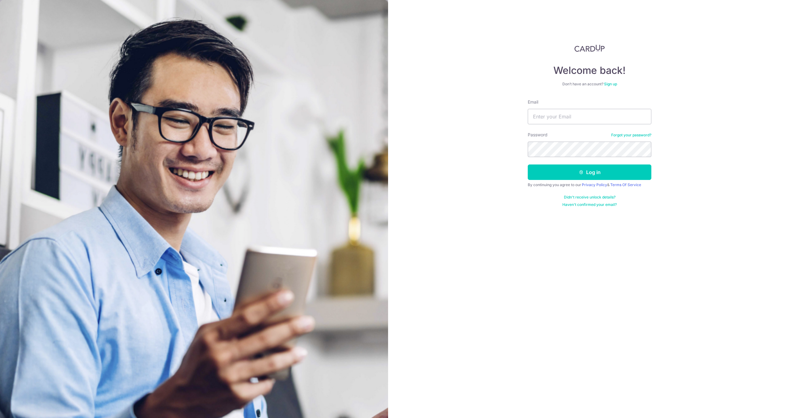 This screenshot has height=418, width=791. What do you see at coordinates (610, 84) in the screenshot?
I see `a: Sign up` at bounding box center [610, 84].